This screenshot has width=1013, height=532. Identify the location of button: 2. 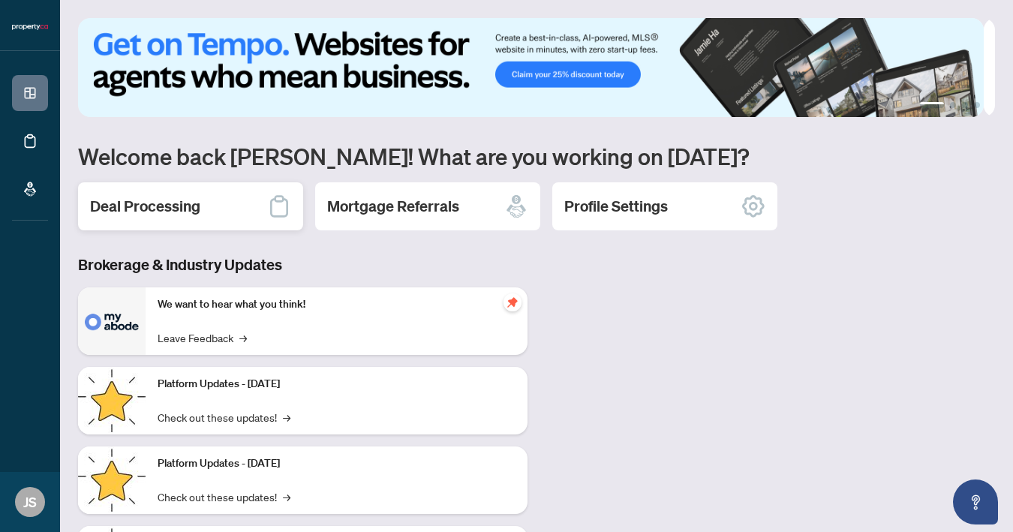
(953, 105).